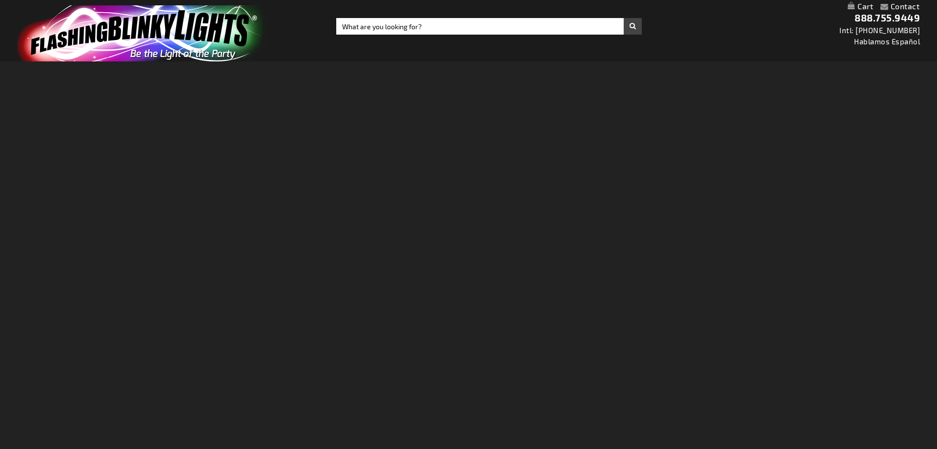 This screenshot has height=449, width=937. Describe the element at coordinates (489, 26) in the screenshot. I see `input: What are you looking for?` at that location.